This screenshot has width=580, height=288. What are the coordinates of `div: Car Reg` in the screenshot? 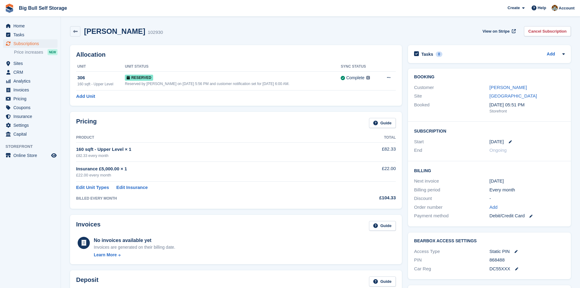 It's located at (452, 269).